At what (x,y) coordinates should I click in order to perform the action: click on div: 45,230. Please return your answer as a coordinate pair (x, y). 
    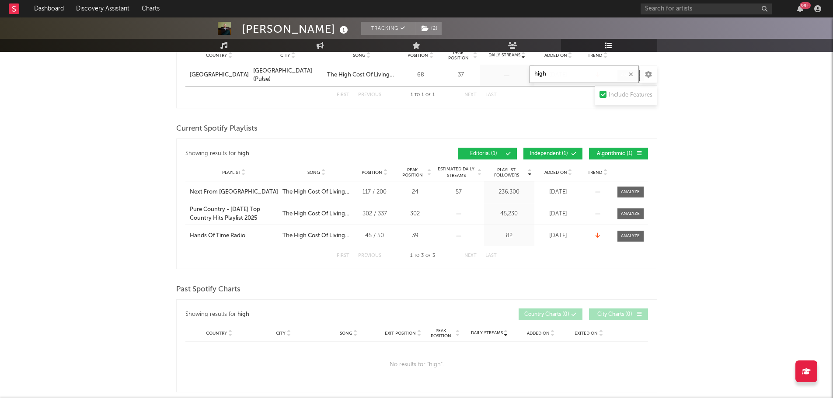
    Looking at the image, I should click on (509, 214).